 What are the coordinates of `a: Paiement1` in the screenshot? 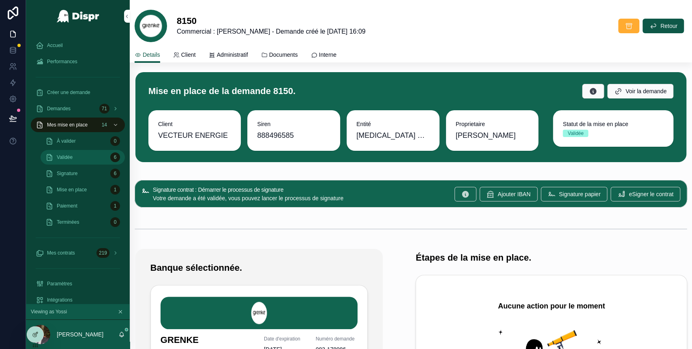 It's located at (83, 206).